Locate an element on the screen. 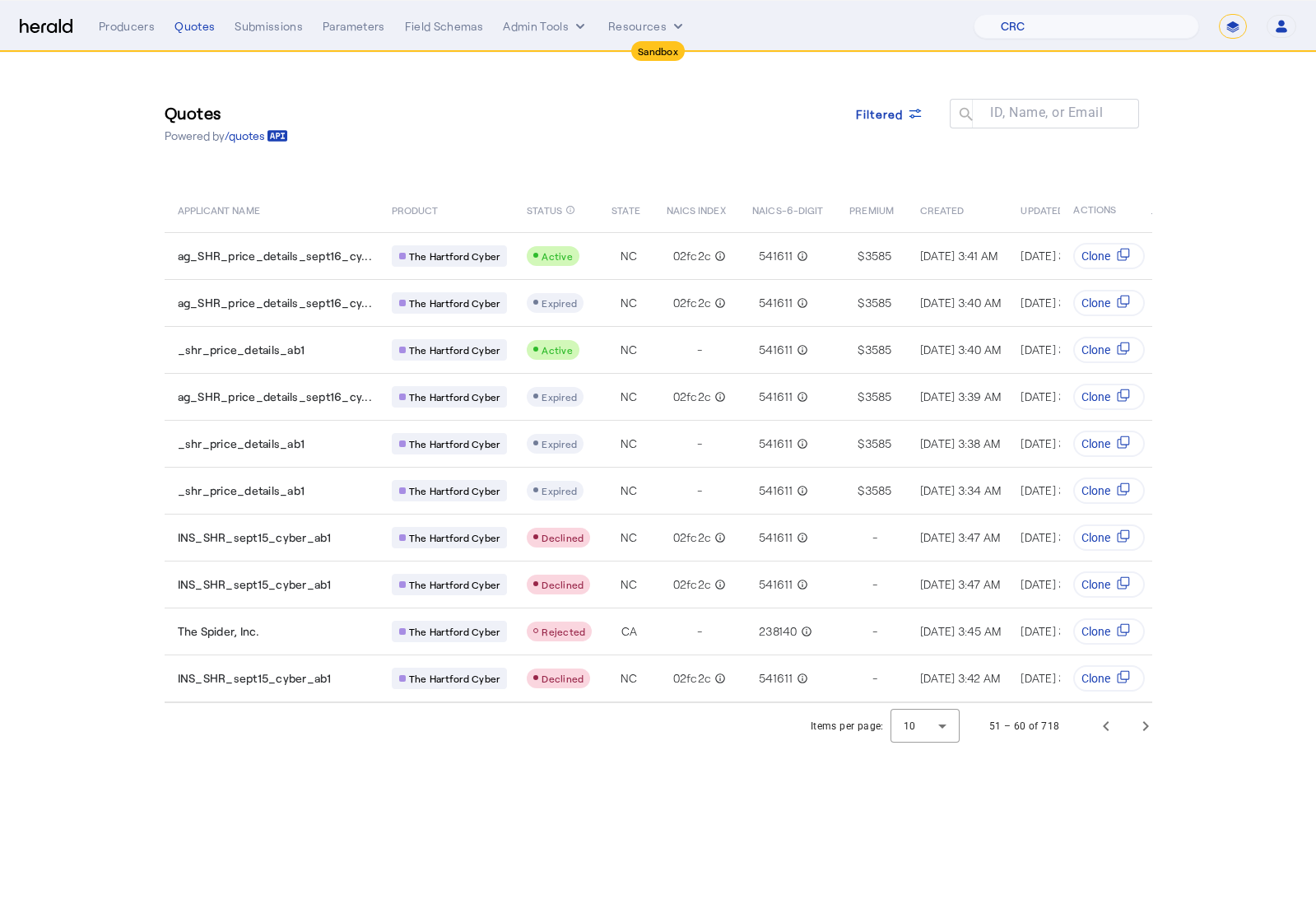 This screenshot has height=904, width=1316. span: STATUS is located at coordinates (544, 209).